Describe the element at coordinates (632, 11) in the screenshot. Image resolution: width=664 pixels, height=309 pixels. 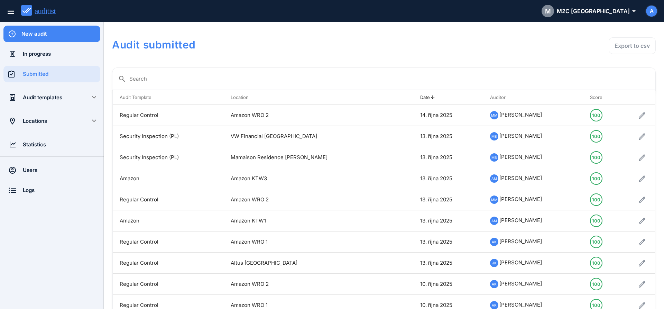
I see `i: arrow_drop_down_outlined` at that location.